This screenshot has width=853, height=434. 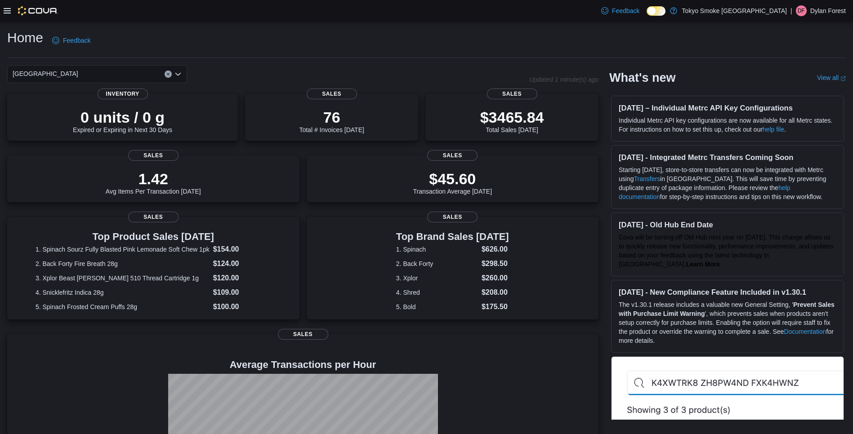 What do you see at coordinates (242, 249) in the screenshot?
I see `dd: $154.00` at bounding box center [242, 249].